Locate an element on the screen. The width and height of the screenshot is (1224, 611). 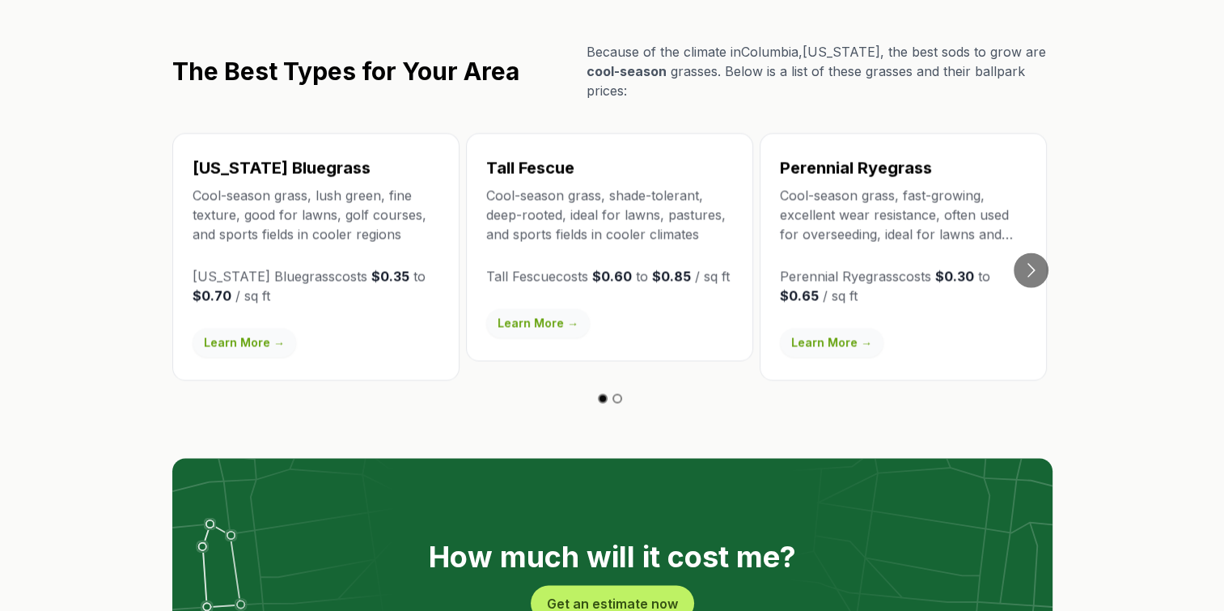
p: Cool-season grass, shade-tolerant, deep-rooted, ideal for lawns, pastures, and sports fields in c... is located at coordinates (609, 214).